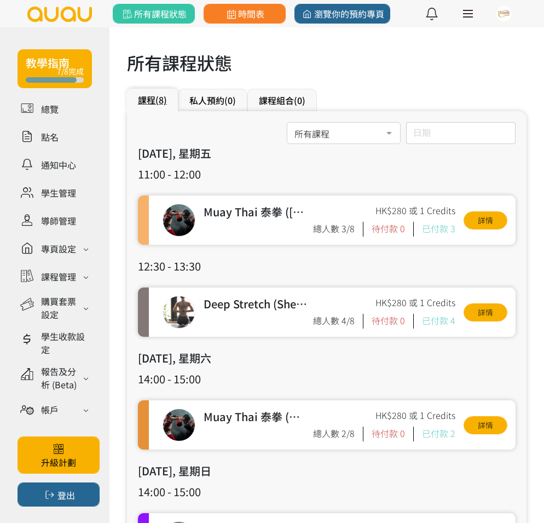 The width and height of the screenshot is (544, 523). What do you see at coordinates (60, 14) in the screenshot?
I see `img: logo.svg` at bounding box center [60, 14].